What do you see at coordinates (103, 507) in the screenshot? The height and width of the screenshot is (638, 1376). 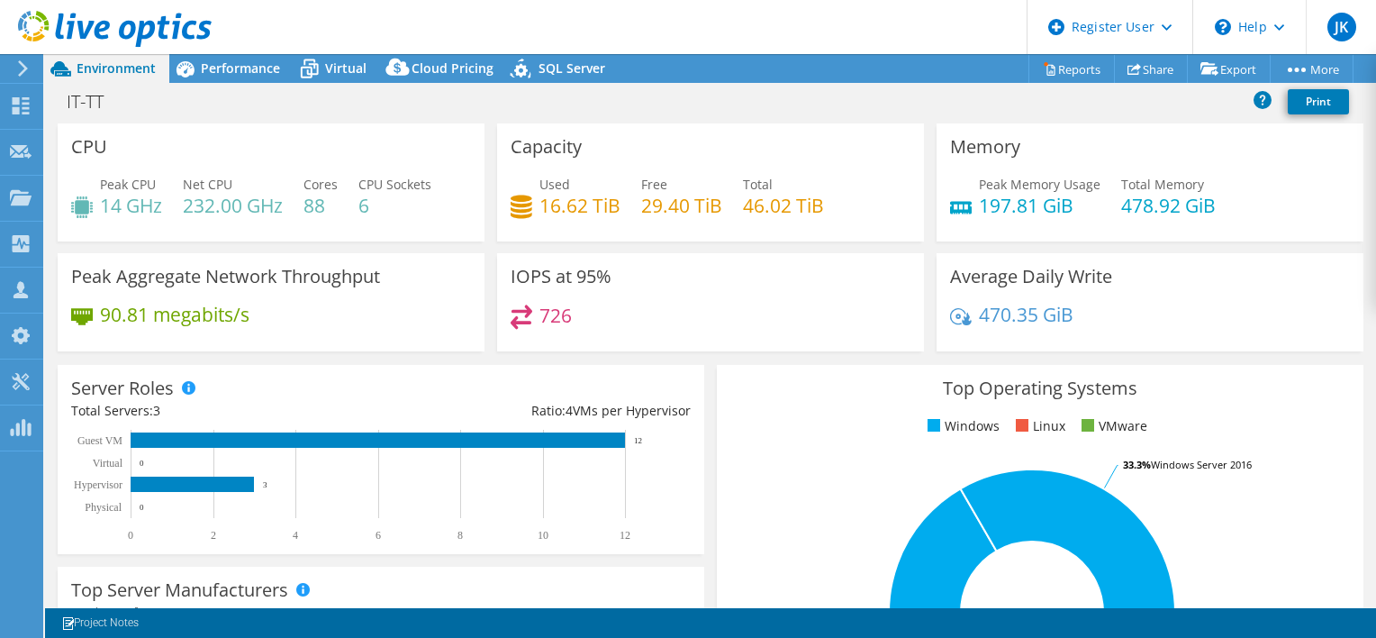 I see `text: Physical` at bounding box center [103, 507].